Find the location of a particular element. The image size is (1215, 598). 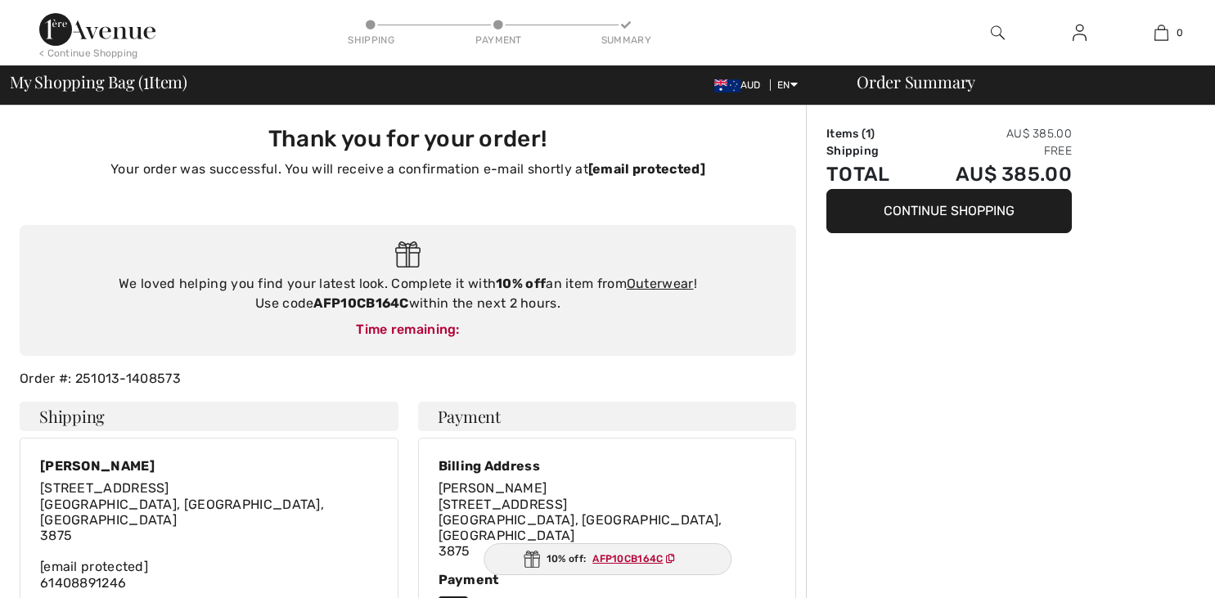

td: Items ( ) is located at coordinates (870, 133).